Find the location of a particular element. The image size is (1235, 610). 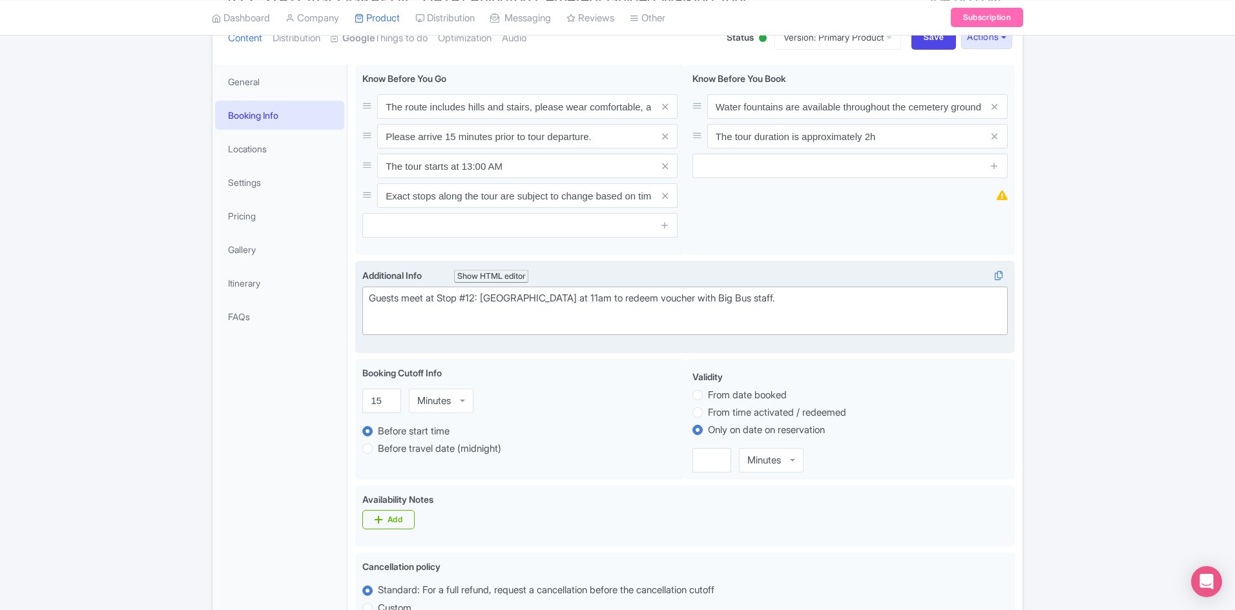

label: Availability Notes is located at coordinates (398, 499).